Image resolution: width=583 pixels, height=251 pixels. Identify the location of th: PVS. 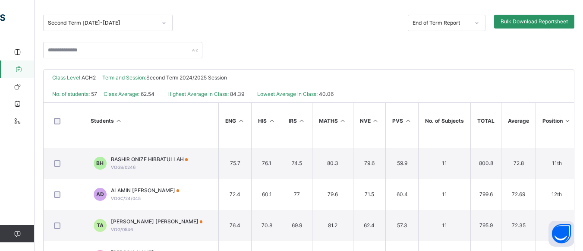
(402, 120).